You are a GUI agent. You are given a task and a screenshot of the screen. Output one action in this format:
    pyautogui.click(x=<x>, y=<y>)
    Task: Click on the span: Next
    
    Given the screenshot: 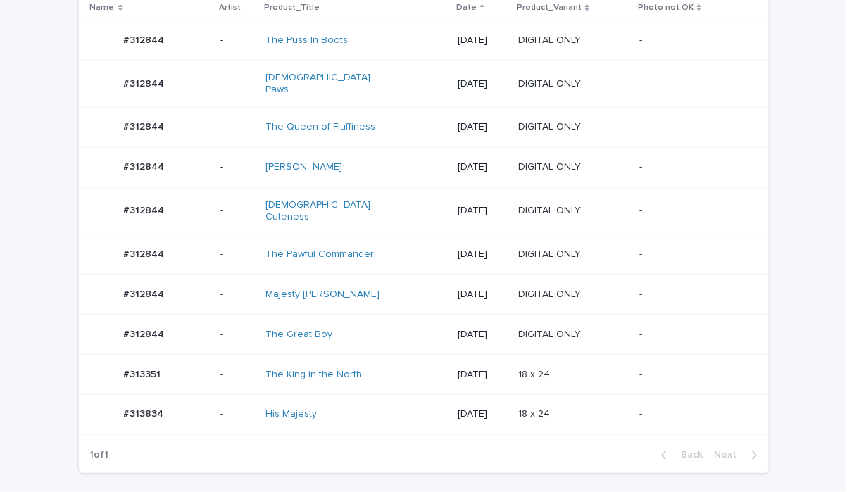 What is the action you would take?
    pyautogui.click(x=730, y=456)
    